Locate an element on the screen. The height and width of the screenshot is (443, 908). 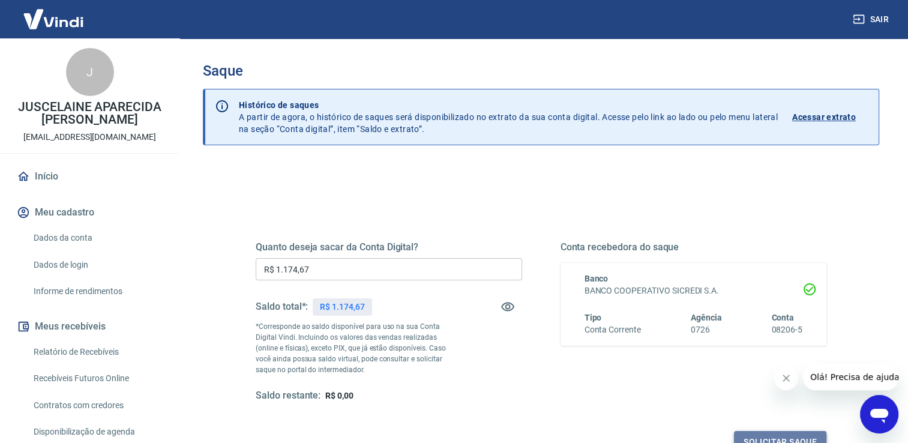
span: Agência is located at coordinates (706, 317).